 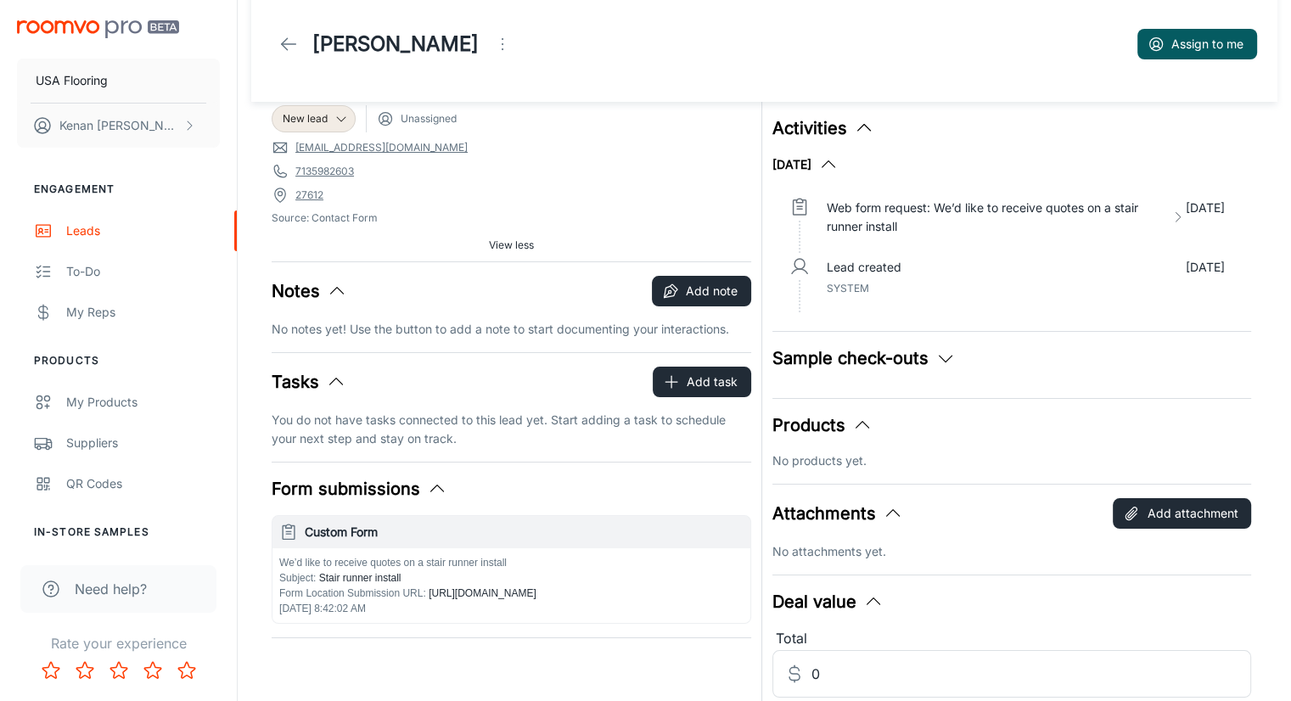 What do you see at coordinates (995, 217) in the screenshot?
I see `p: Web form request: We’d like to receive quotes on a stair runner install` at bounding box center [995, 217].